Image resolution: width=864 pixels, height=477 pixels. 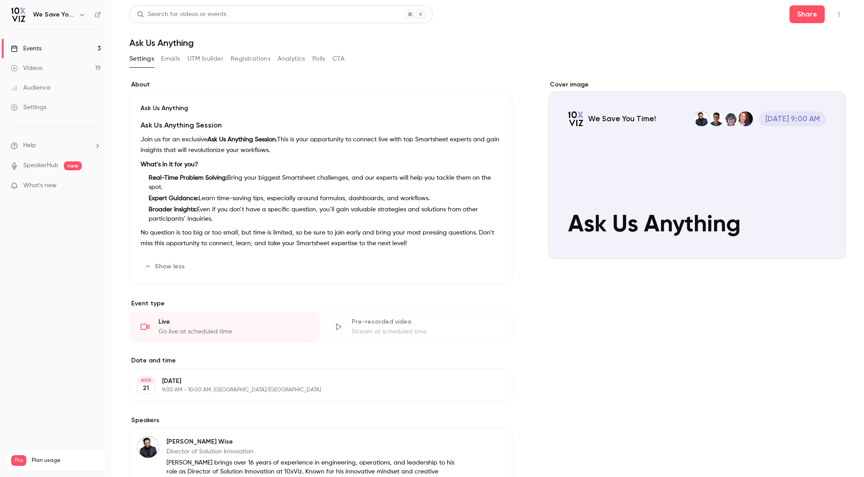 What do you see at coordinates (146, 381) in the screenshot?
I see `div: AUG` at bounding box center [146, 381].